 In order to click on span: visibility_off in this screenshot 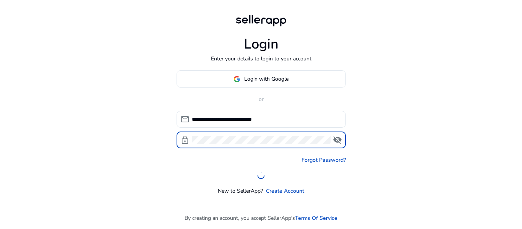, I will do `click(337, 140)`.